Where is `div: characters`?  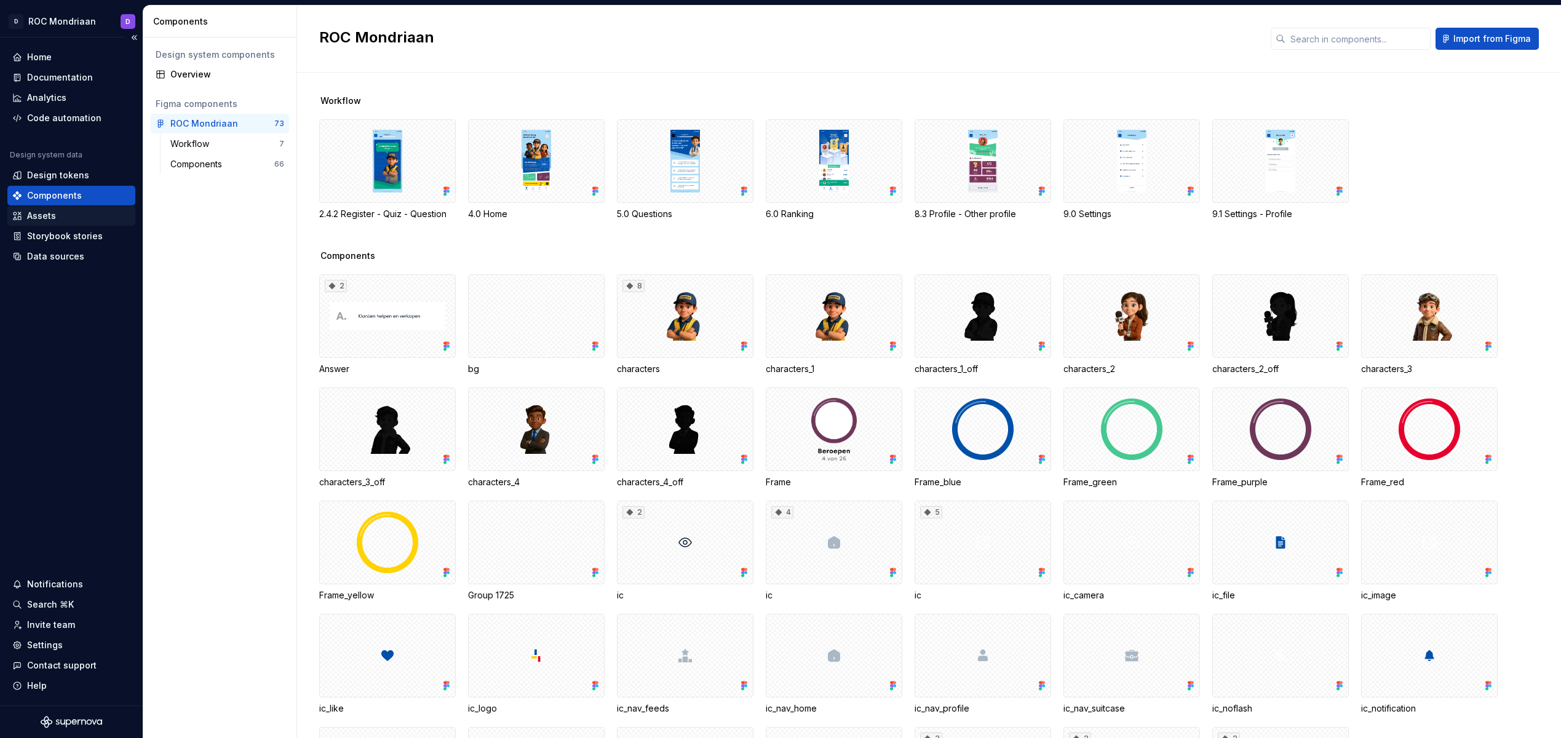 div: characters is located at coordinates (685, 369).